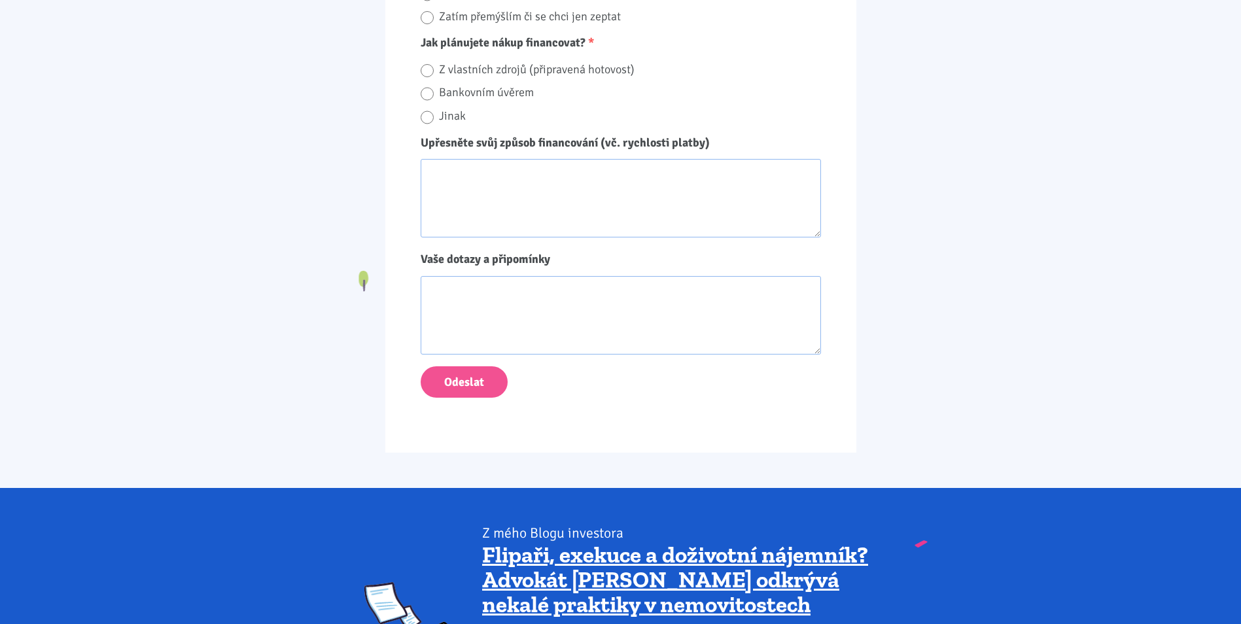  Describe the element at coordinates (630, 69) in the screenshot. I see `label: Z vlastních zdrojů (připravená hotovost)` at that location.